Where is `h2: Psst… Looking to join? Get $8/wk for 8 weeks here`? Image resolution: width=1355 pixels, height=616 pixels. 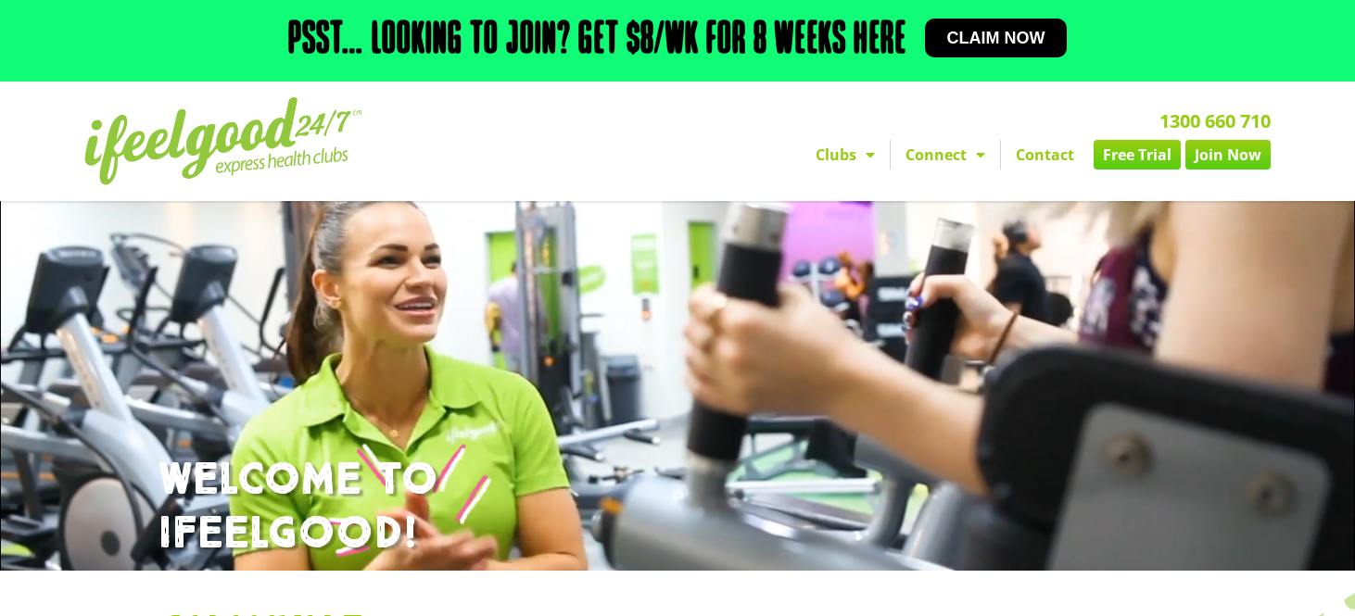
h2: Psst… Looking to join? Get $8/wk for 8 weeks here is located at coordinates (597, 41).